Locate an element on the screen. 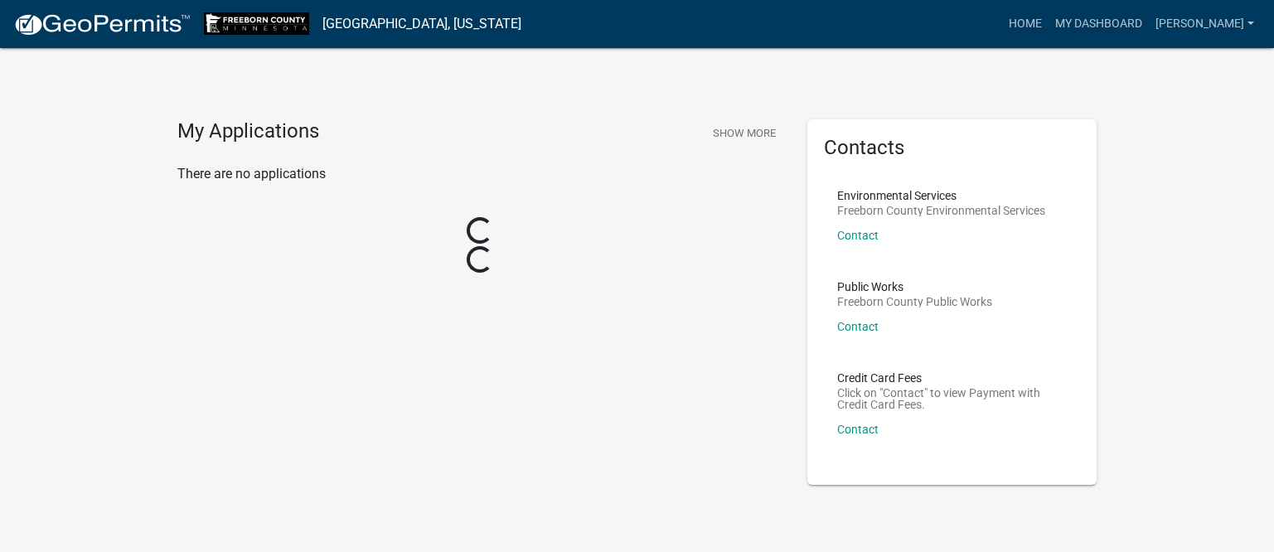 This screenshot has height=552, width=1274. p: Click on "Contact" to view Payment with Credit Card Fees. is located at coordinates (952, 399).